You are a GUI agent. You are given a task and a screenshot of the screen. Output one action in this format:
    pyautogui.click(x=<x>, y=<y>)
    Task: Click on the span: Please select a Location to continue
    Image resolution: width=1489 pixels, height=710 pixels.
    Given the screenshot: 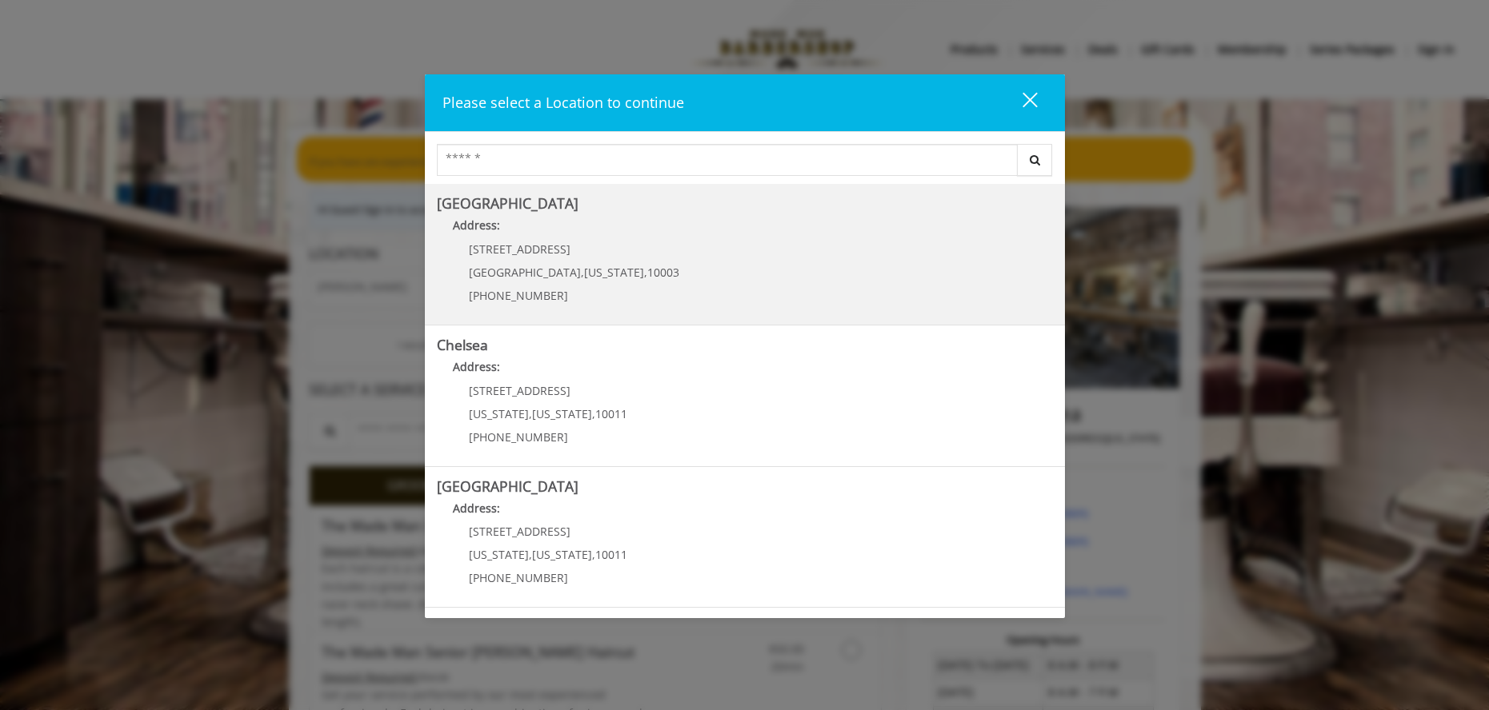 What is the action you would take?
    pyautogui.click(x=563, y=102)
    